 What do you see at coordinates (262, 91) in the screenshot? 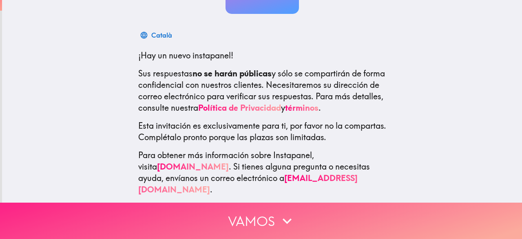
I see `p: Sus respuestas y sólo se compartirán de forma confidencial con nuestros clientes. Necesitaremos s...` at bounding box center [262, 91].